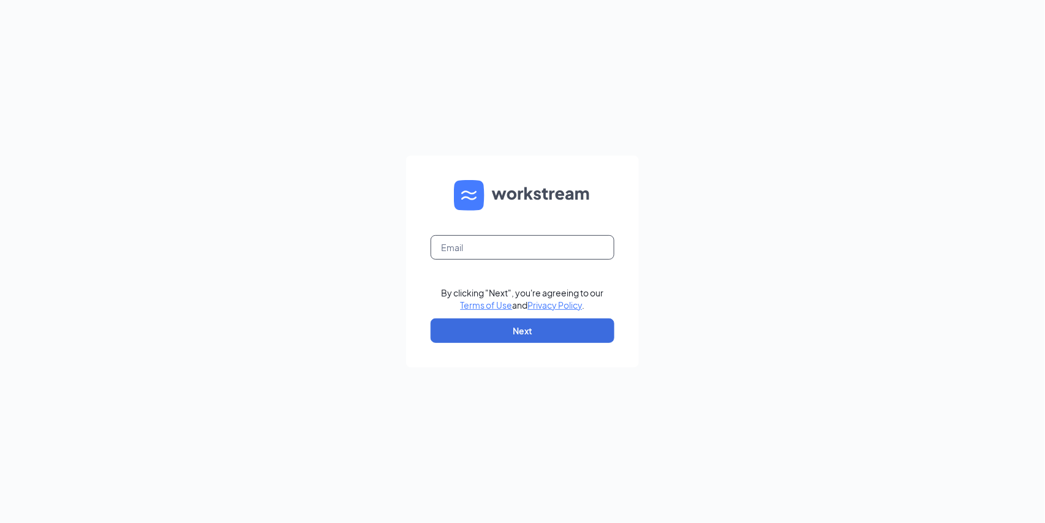 The height and width of the screenshot is (523, 1045). I want to click on input: Email, so click(522, 247).